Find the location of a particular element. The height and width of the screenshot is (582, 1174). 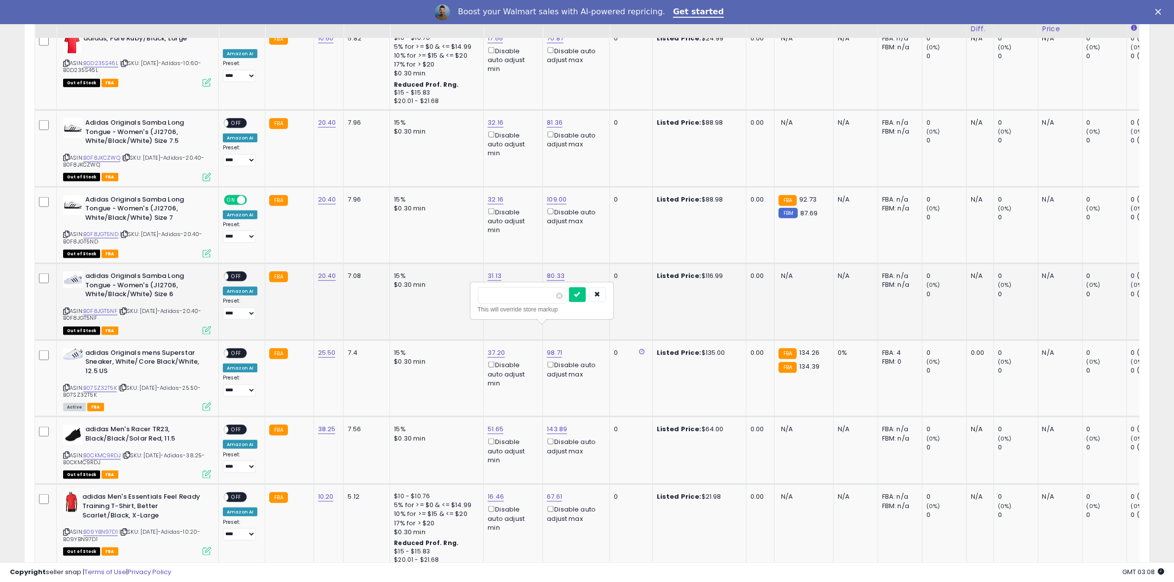

div: $20.01 - $21.68 is located at coordinates (435, 101).